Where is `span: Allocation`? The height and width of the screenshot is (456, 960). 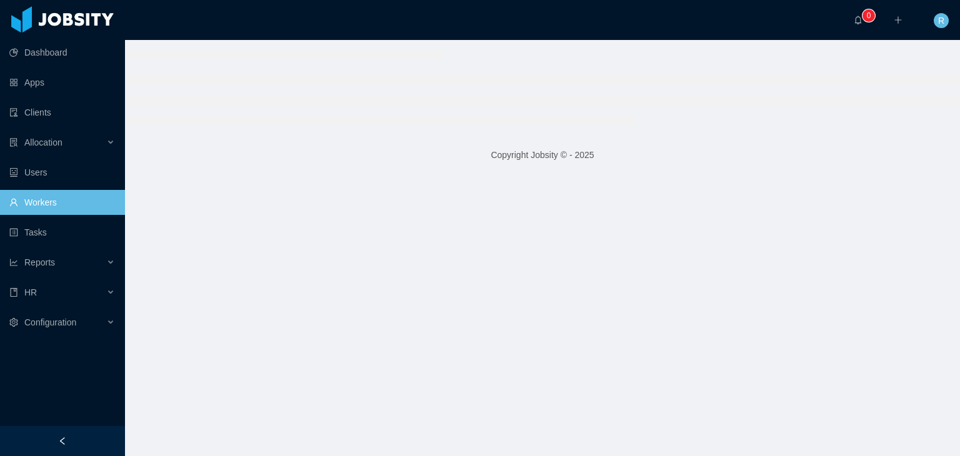
span: Allocation is located at coordinates (43, 142).